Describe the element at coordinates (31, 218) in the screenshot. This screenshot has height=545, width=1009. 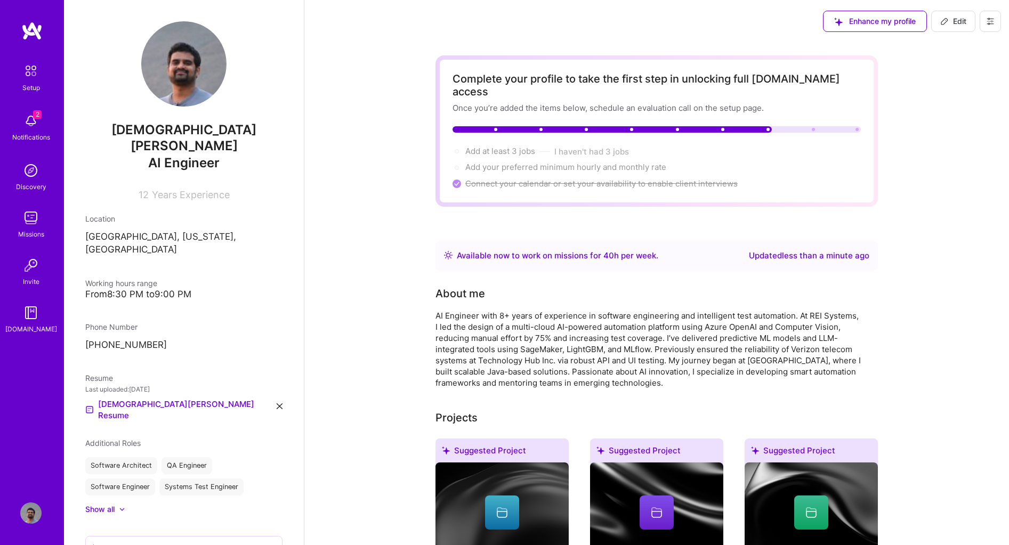
I see `img: teamwork` at that location.